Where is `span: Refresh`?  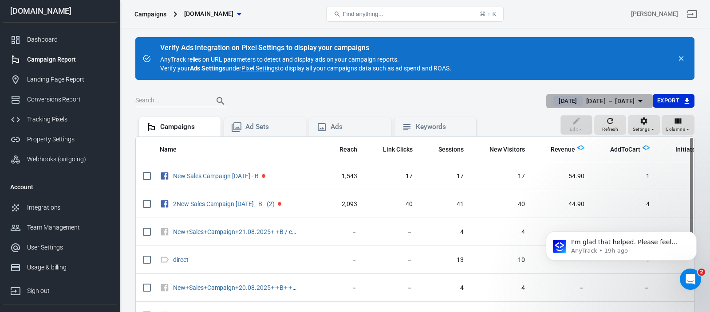 span: Refresh is located at coordinates (610, 130).